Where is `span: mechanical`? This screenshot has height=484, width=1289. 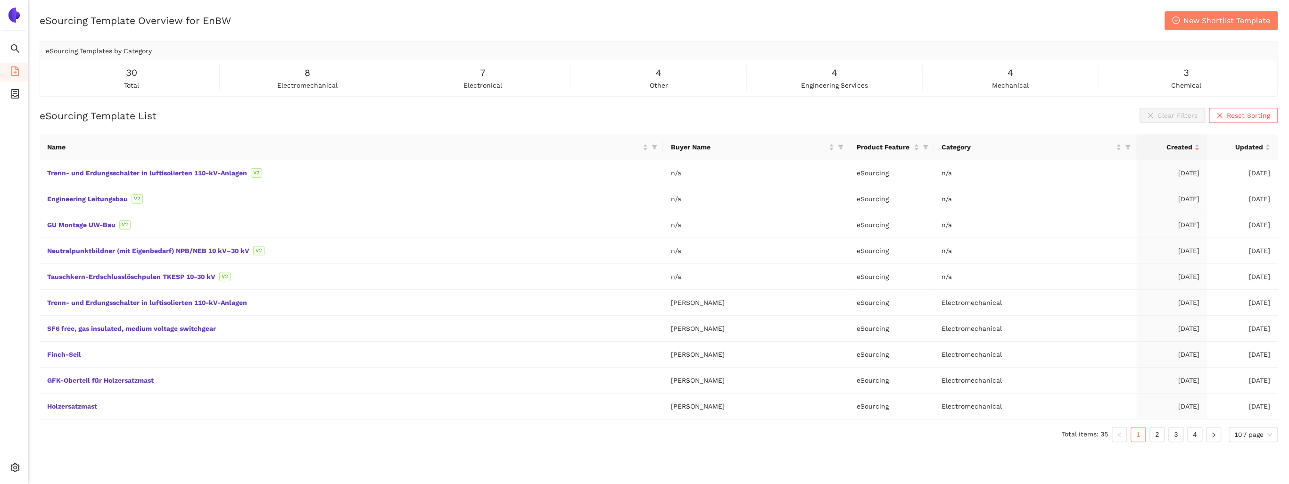 span: mechanical is located at coordinates (1010, 85).